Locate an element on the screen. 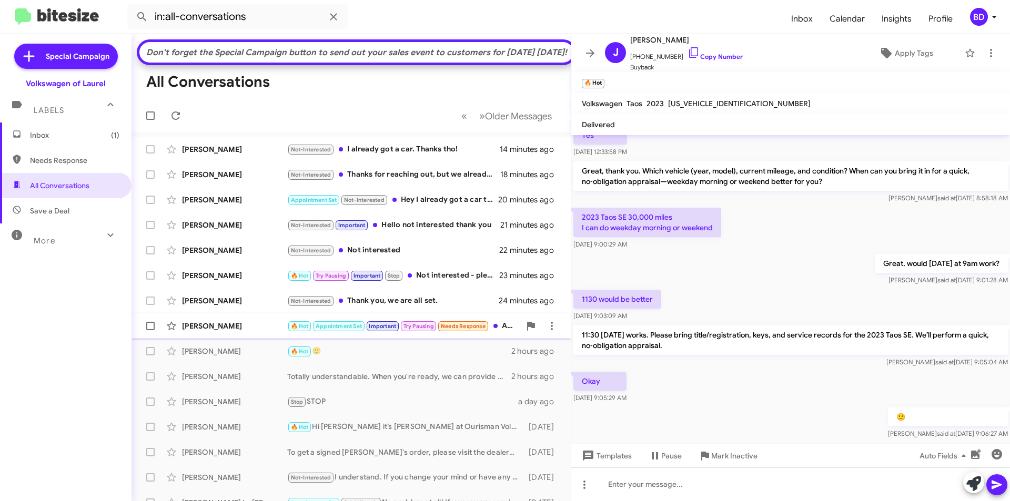 Image resolution: width=1010 pixels, height=501 pixels. span: Needs Response is located at coordinates (75, 160).